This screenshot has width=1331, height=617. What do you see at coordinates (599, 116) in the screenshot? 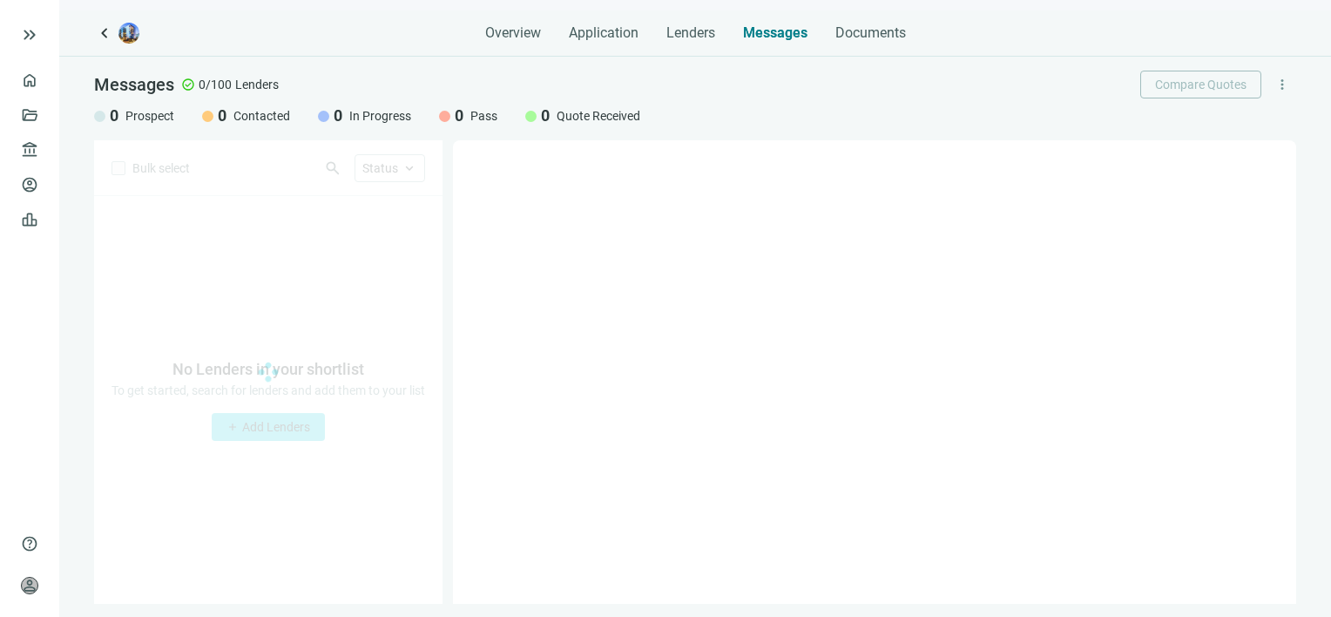
I see `span: Quote Received` at bounding box center [599, 116].